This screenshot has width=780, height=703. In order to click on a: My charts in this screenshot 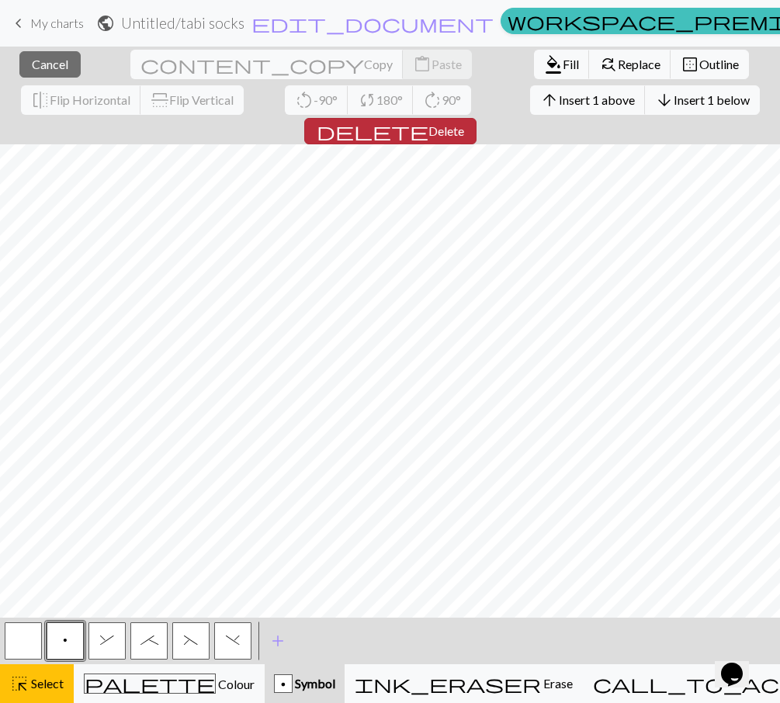, I will do `click(47, 23)`.